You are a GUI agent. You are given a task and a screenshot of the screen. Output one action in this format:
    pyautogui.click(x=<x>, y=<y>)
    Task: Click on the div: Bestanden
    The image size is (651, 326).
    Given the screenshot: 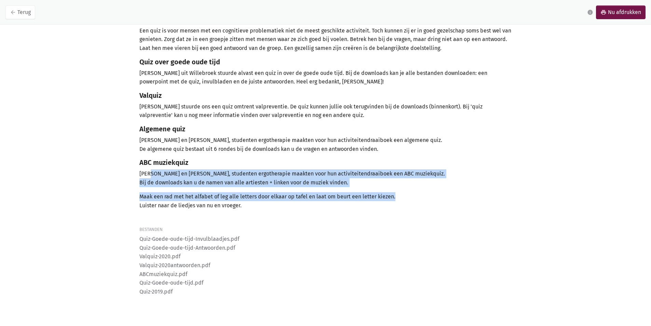 What is the action you would take?
    pyautogui.click(x=326, y=229)
    